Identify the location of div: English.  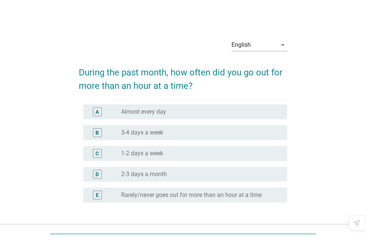
(241, 45).